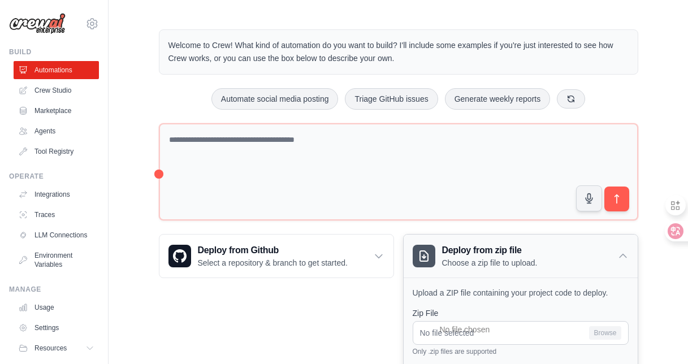  What do you see at coordinates (273, 250) in the screenshot?
I see `h3: Deploy from Github` at bounding box center [273, 250].